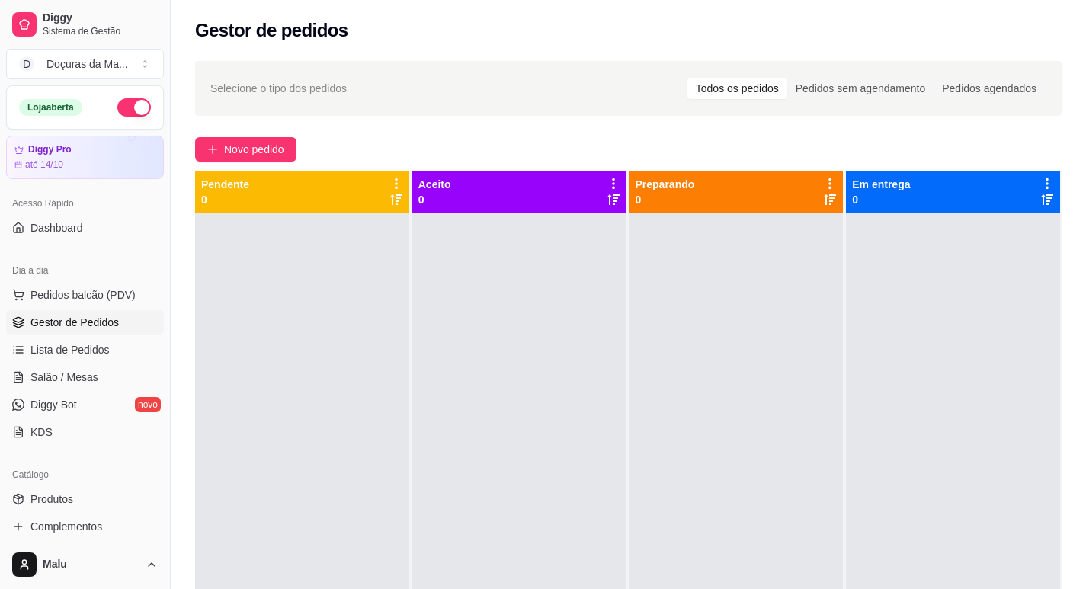 The image size is (1086, 589). What do you see at coordinates (44, 165) in the screenshot?
I see `article: até 14/10` at bounding box center [44, 165].